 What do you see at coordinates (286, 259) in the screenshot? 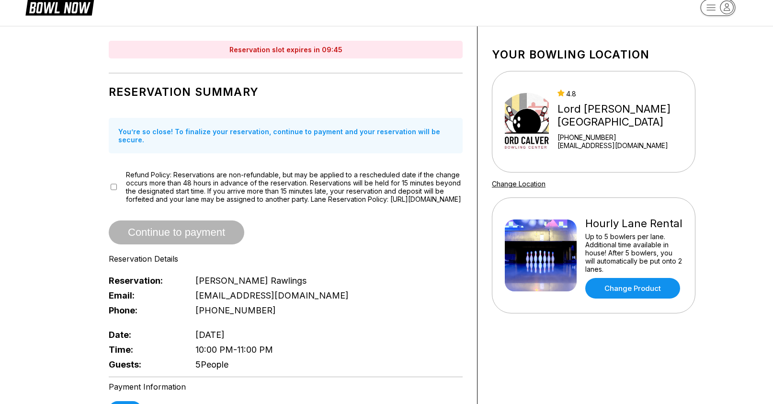
I see `div: Reservation Details` at bounding box center [286, 259].